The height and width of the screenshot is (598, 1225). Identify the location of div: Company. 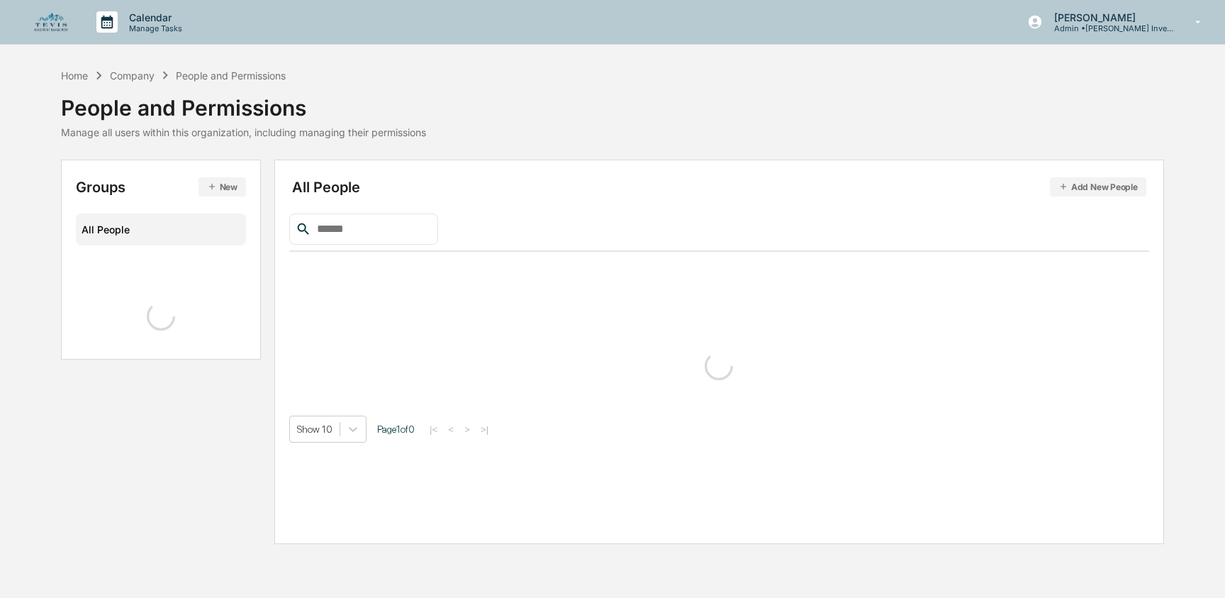
(132, 75).